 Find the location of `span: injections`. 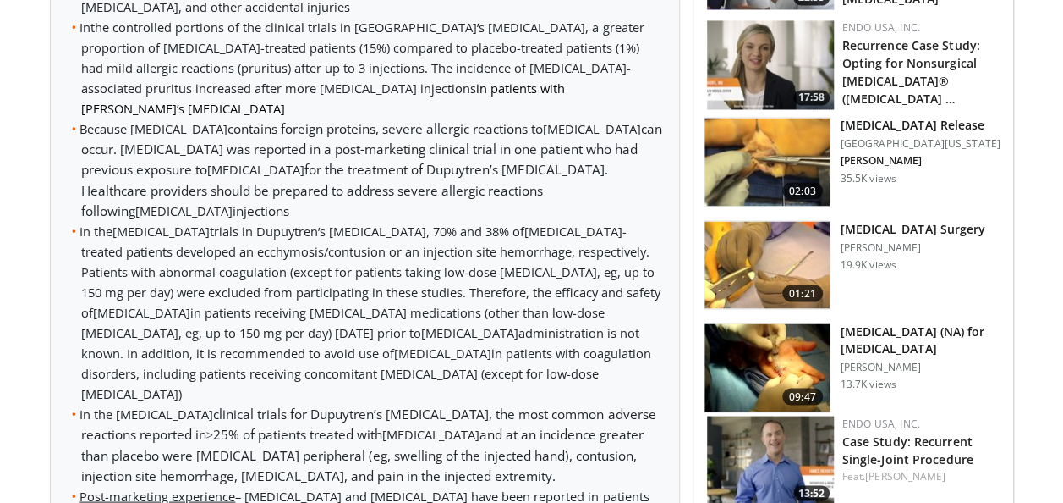

span: injections is located at coordinates (261, 210).